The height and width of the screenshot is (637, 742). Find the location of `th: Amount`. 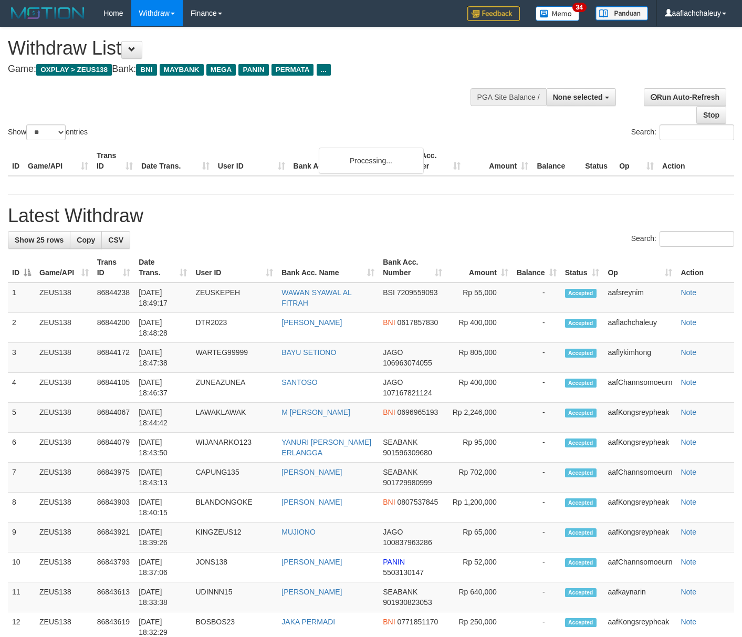

th: Amount is located at coordinates (499, 161).